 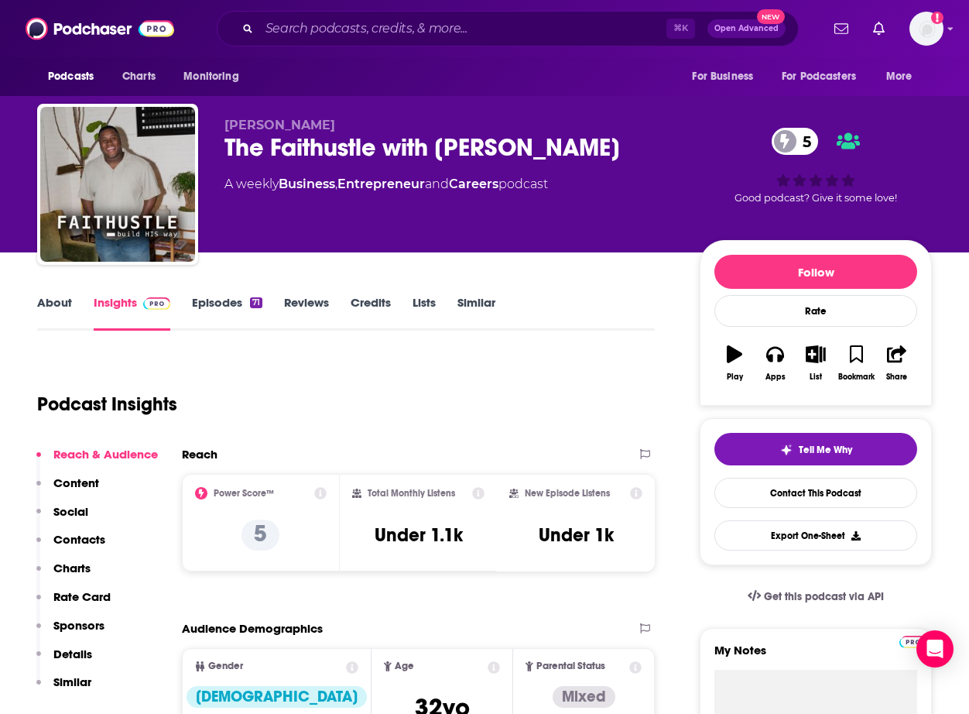 What do you see at coordinates (816, 166) in the screenshot?
I see `div: 5Good podcast? Give it some love!` at bounding box center [816, 166].